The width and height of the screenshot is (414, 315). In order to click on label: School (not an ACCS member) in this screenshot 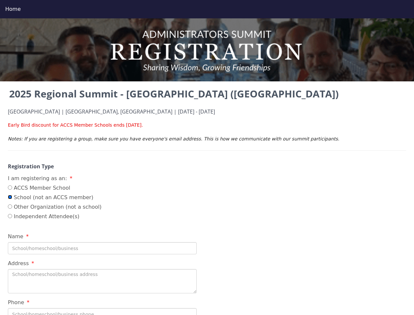, I will do `click(55, 198)`.